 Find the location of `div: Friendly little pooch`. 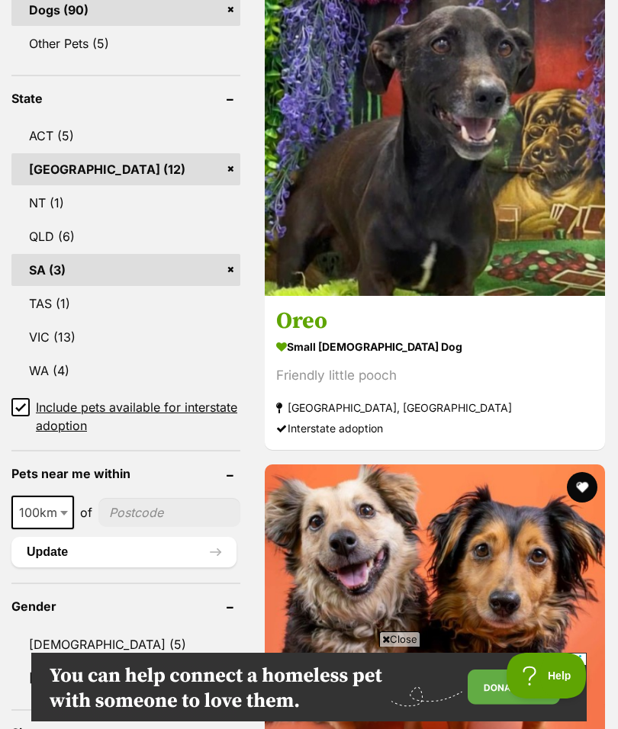

div: Friendly little pooch is located at coordinates (435, 375).